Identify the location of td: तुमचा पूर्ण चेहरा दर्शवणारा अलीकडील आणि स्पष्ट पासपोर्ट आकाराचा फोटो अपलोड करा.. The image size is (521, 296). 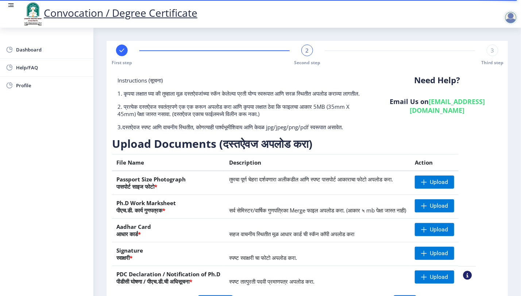
(317, 183).